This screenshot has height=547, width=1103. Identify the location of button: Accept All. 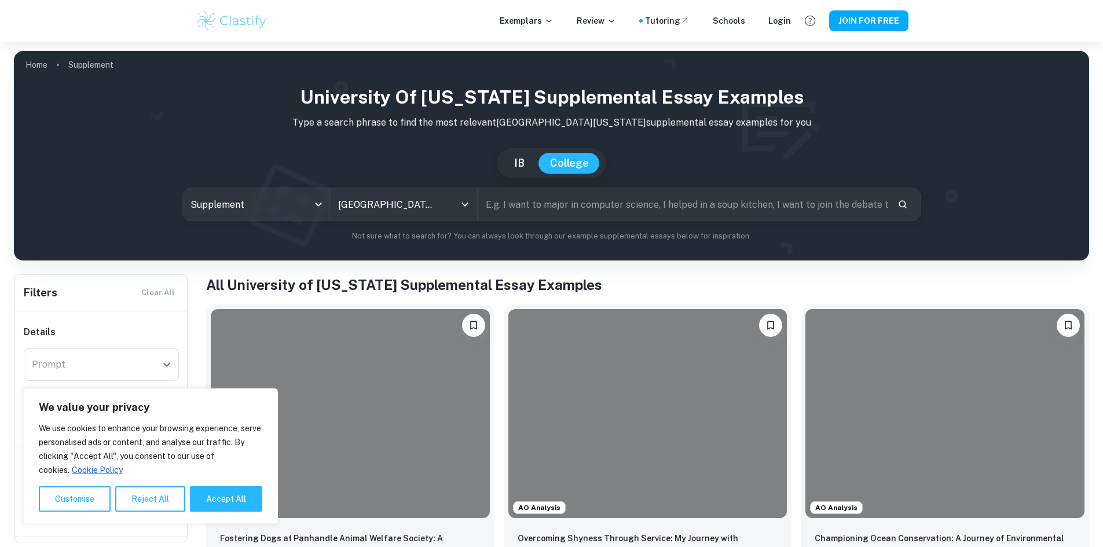
(226, 499).